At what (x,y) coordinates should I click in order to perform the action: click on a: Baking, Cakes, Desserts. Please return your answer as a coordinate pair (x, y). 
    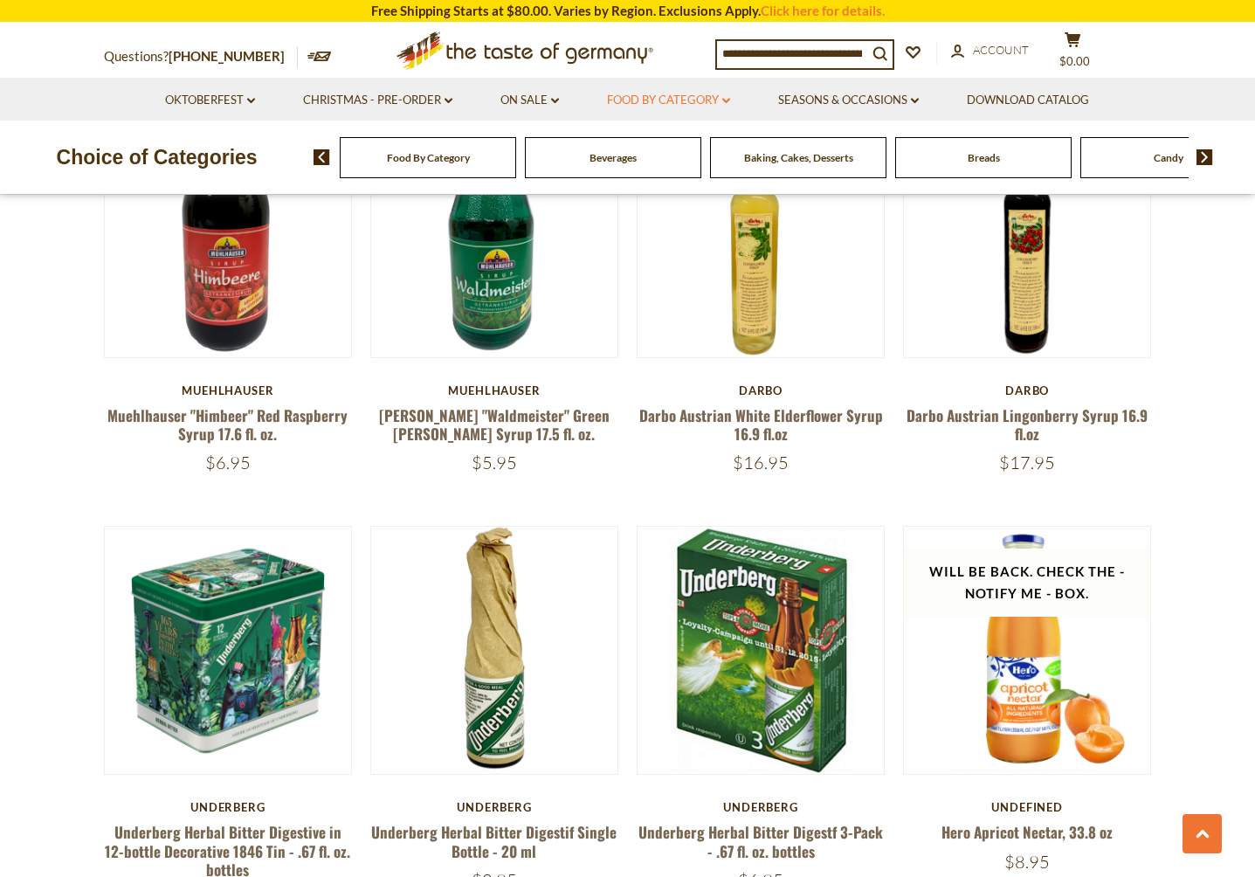
    Looking at the image, I should click on (798, 157).